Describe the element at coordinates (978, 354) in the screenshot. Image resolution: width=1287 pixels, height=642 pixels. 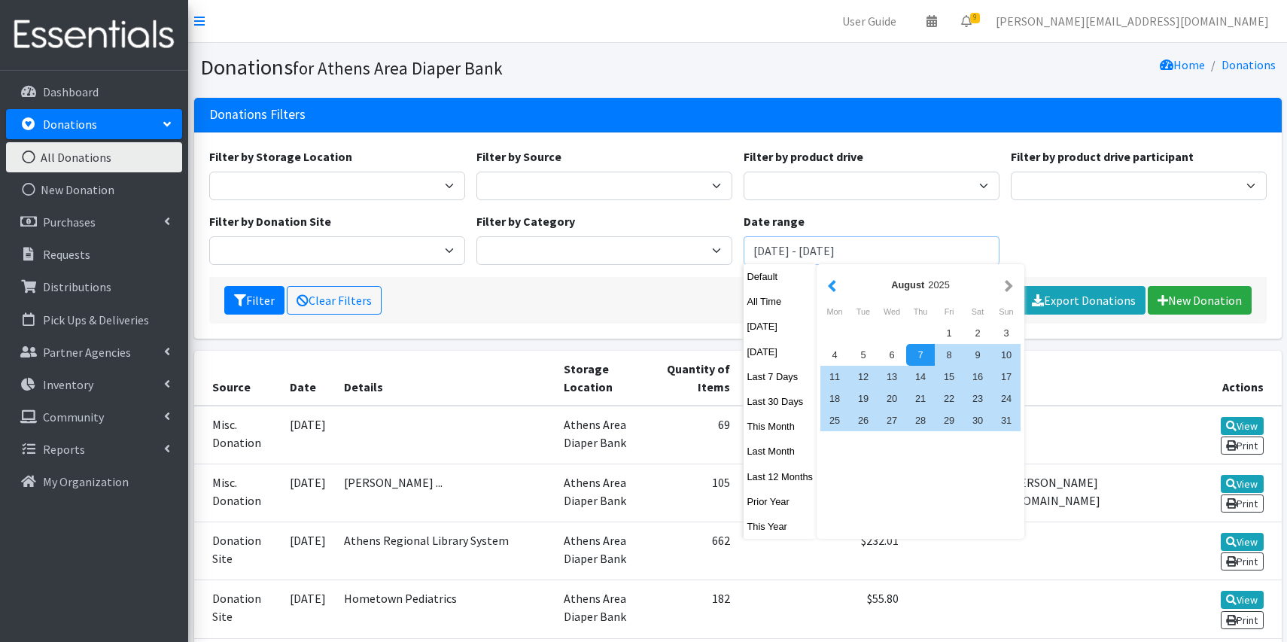
I see `div: 9` at that location.